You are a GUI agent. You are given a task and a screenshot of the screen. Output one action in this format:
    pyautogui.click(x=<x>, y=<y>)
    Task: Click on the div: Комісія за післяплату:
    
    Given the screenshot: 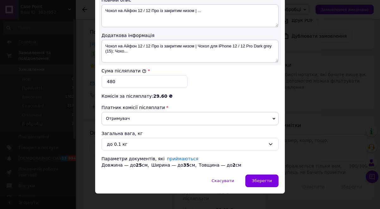 What is the action you would take?
    pyautogui.click(x=190, y=96)
    